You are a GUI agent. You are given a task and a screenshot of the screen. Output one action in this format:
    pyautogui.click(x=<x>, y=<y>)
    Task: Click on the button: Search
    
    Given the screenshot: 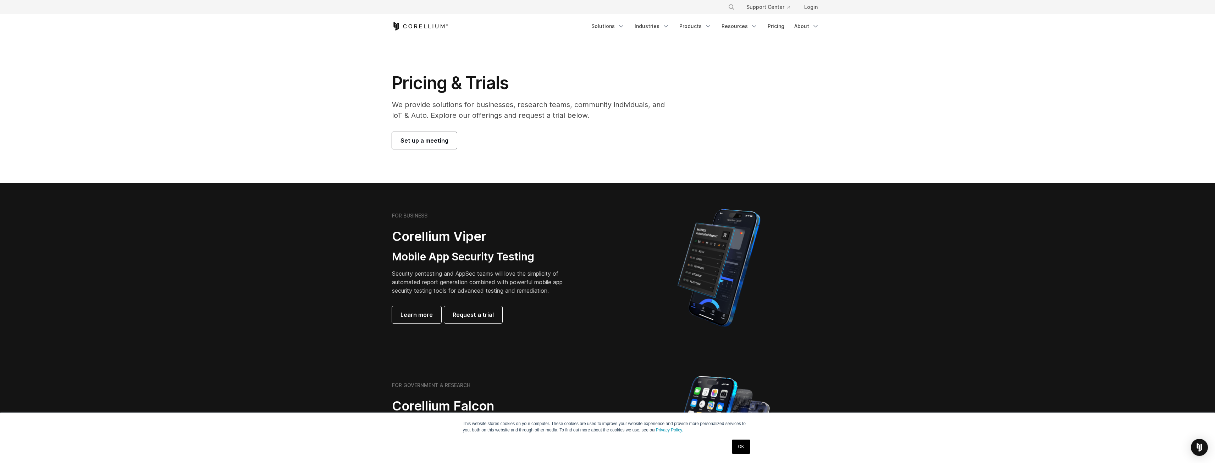 What is the action you would take?
    pyautogui.click(x=731, y=7)
    